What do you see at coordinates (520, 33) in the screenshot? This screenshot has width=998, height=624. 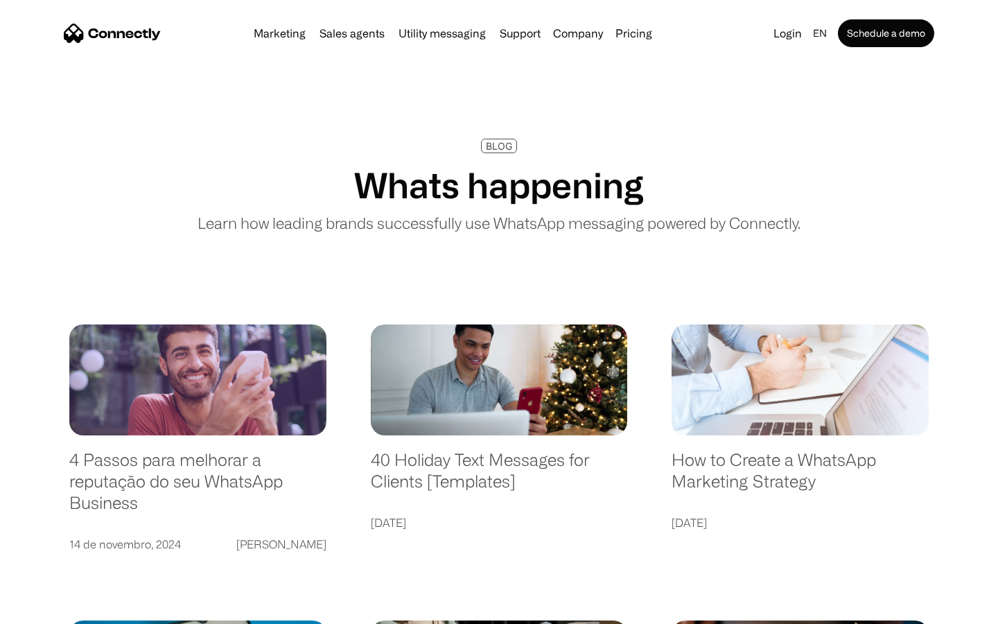 I see `a: Support` at bounding box center [520, 33].